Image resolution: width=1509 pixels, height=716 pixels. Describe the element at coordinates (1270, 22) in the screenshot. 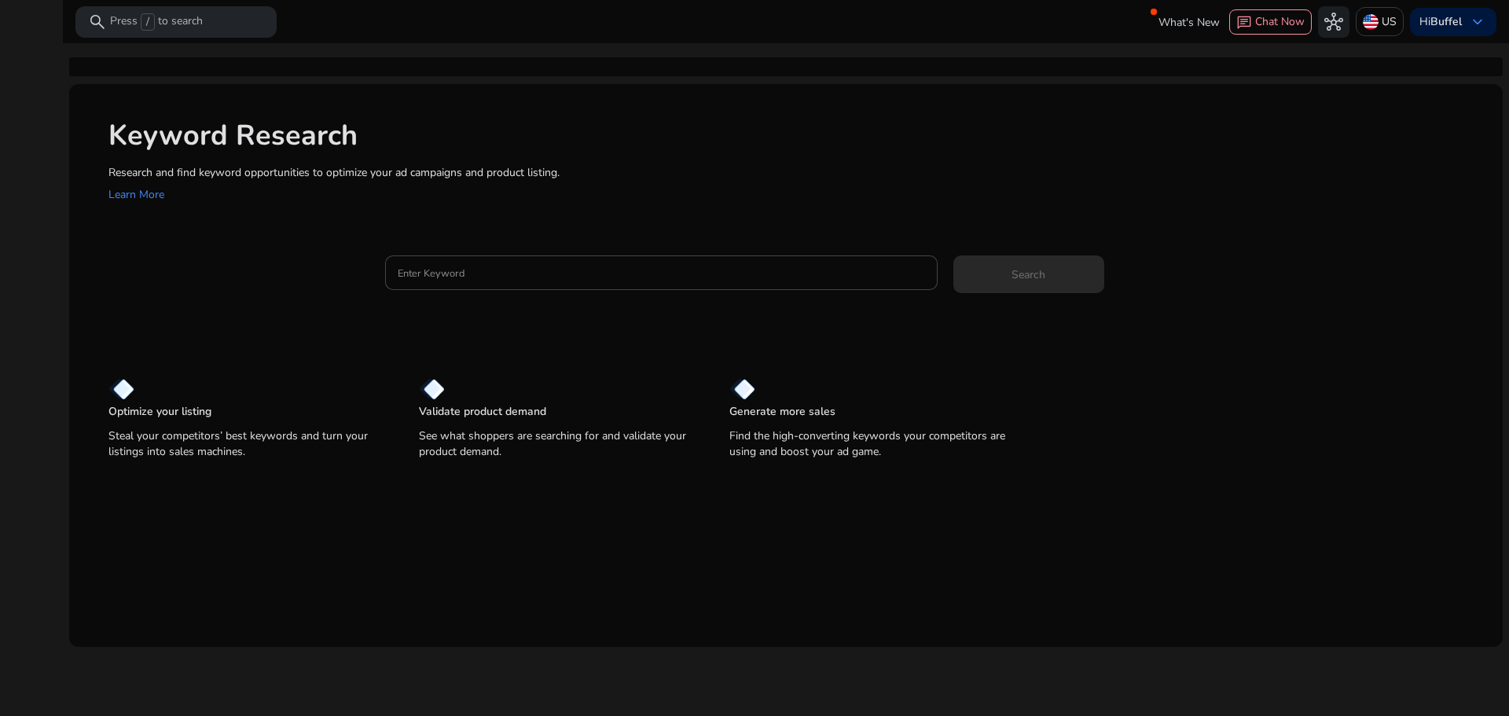

I see `button: chatChat Now` at that location.